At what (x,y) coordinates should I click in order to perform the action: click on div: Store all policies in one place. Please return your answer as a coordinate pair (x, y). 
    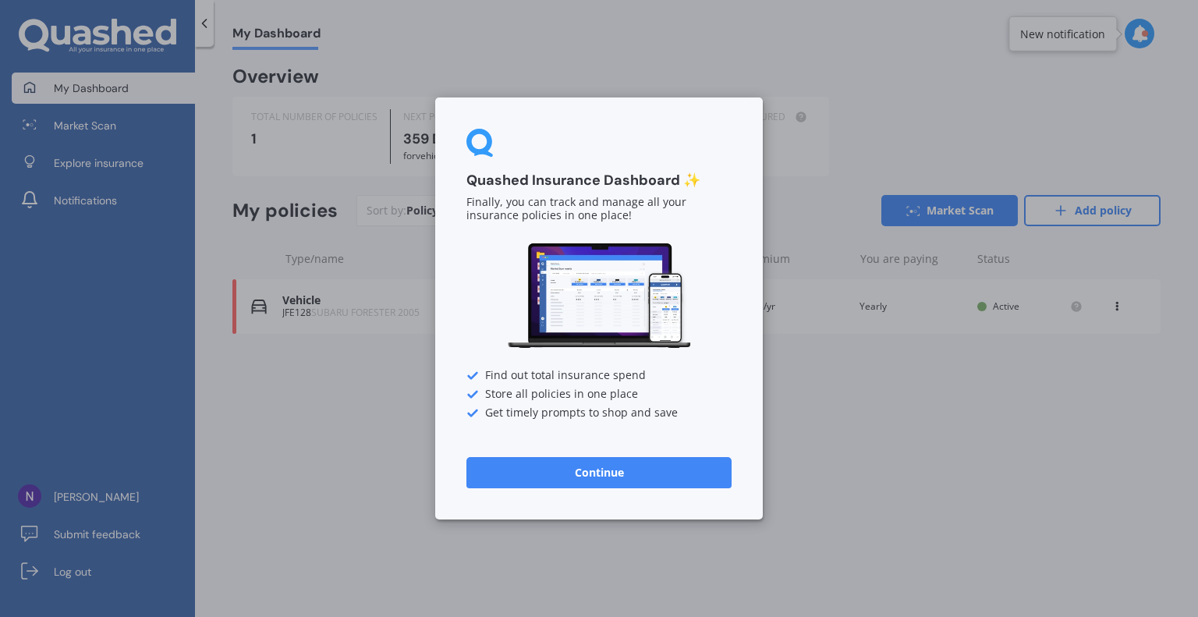
    Looking at the image, I should click on (599, 395).